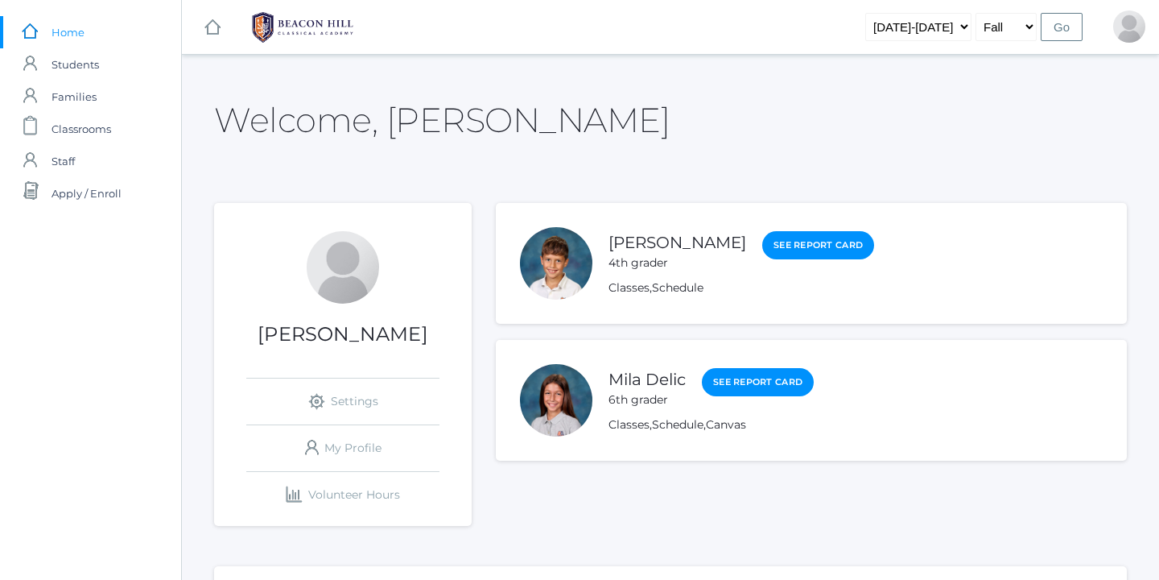  Describe the element at coordinates (68, 32) in the screenshot. I see `span: Home` at that location.